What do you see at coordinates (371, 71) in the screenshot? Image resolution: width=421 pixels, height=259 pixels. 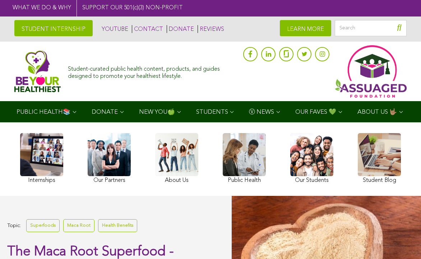 I see `img: Assuaged App` at bounding box center [371, 71].